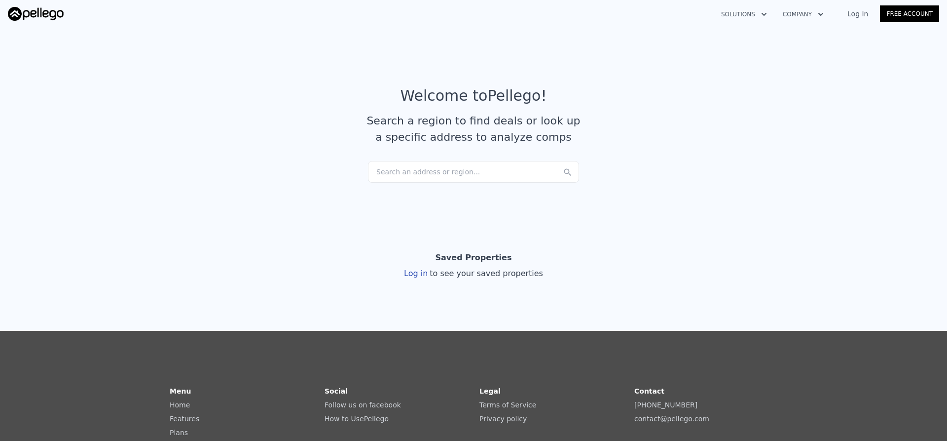 This screenshot has height=441, width=947. What do you see at coordinates (503, 418) in the screenshot?
I see `a: Privacy policy` at bounding box center [503, 418].